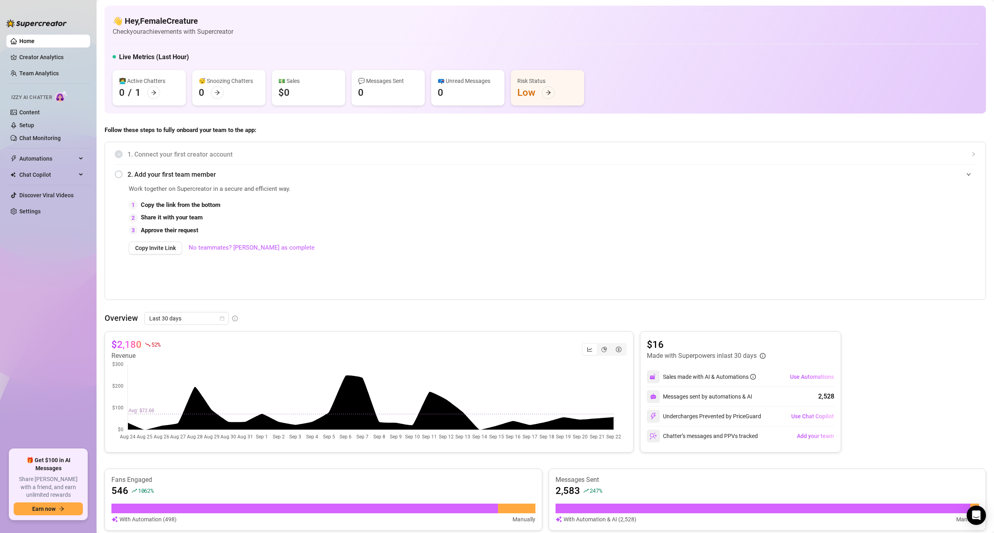 This screenshot has height=533, width=994. What do you see at coordinates (136, 356) in the screenshot?
I see `article: Revenue` at bounding box center [136, 356].